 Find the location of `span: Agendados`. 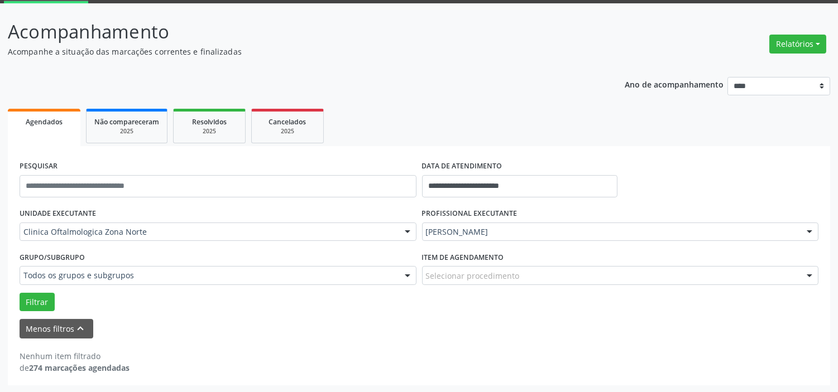

span: Agendados is located at coordinates (44, 122).